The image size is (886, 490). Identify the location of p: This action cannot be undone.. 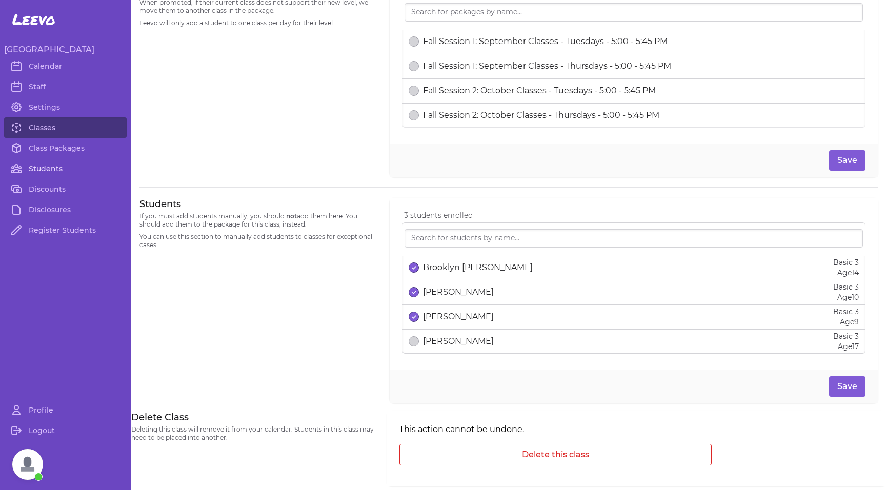
(555, 429).